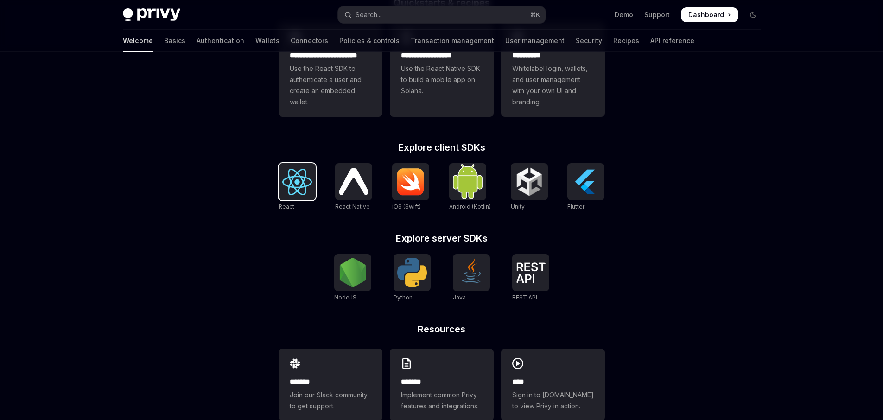 Image resolution: width=883 pixels, height=420 pixels. What do you see at coordinates (412, 273) in the screenshot?
I see `img: Python` at bounding box center [412, 273].